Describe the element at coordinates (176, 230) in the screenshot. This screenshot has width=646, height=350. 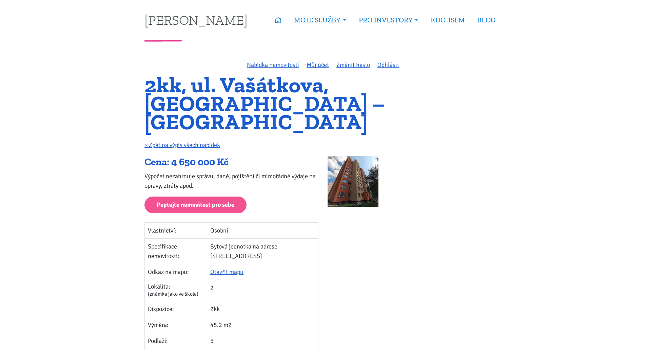
I see `td: Vlastnictví:` at that location.